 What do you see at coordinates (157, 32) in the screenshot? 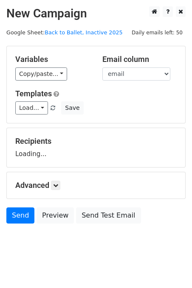
I see `a: Daily emails left: 50` at bounding box center [157, 32].